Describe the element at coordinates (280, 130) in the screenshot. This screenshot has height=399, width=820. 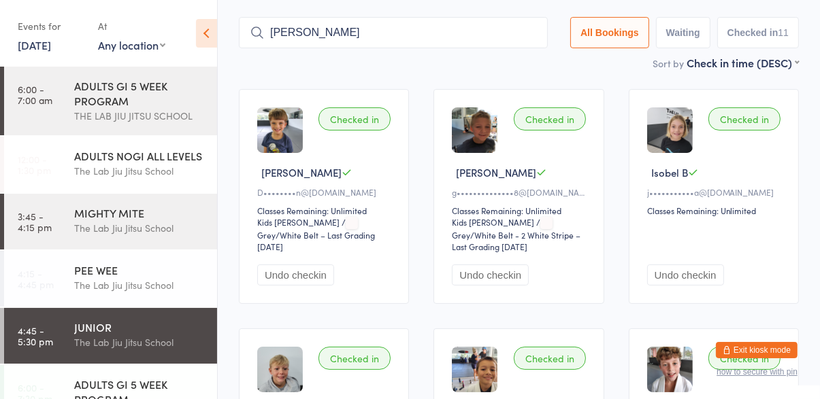
I see `img: image1621923443.png` at that location.